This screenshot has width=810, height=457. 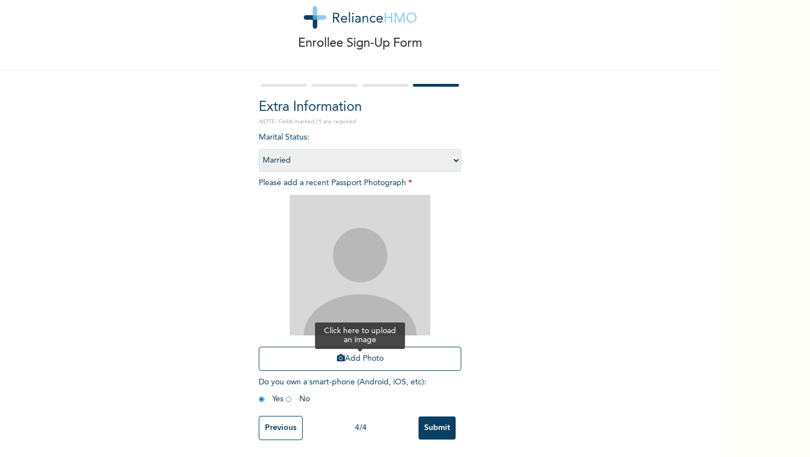 I want to click on img: Crop, so click(x=360, y=265).